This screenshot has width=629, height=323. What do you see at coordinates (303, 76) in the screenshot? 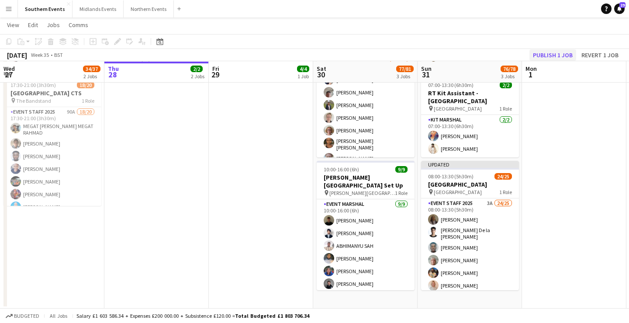
I see `div: 1 Job` at bounding box center [303, 76].